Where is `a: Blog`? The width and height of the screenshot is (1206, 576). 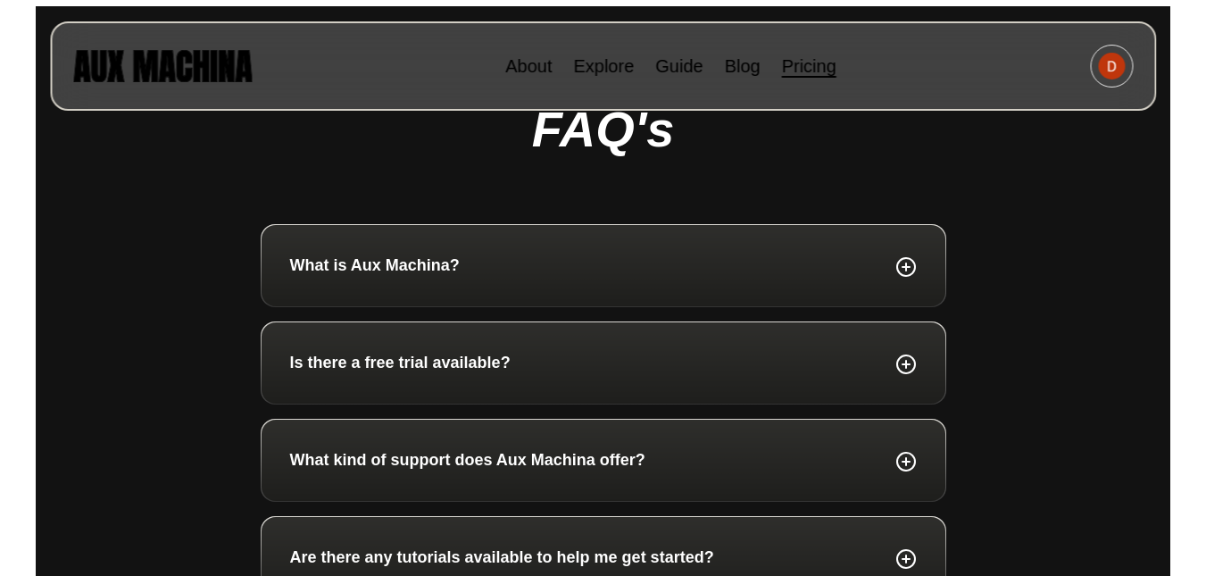 a: Blog is located at coordinates (742, 66).